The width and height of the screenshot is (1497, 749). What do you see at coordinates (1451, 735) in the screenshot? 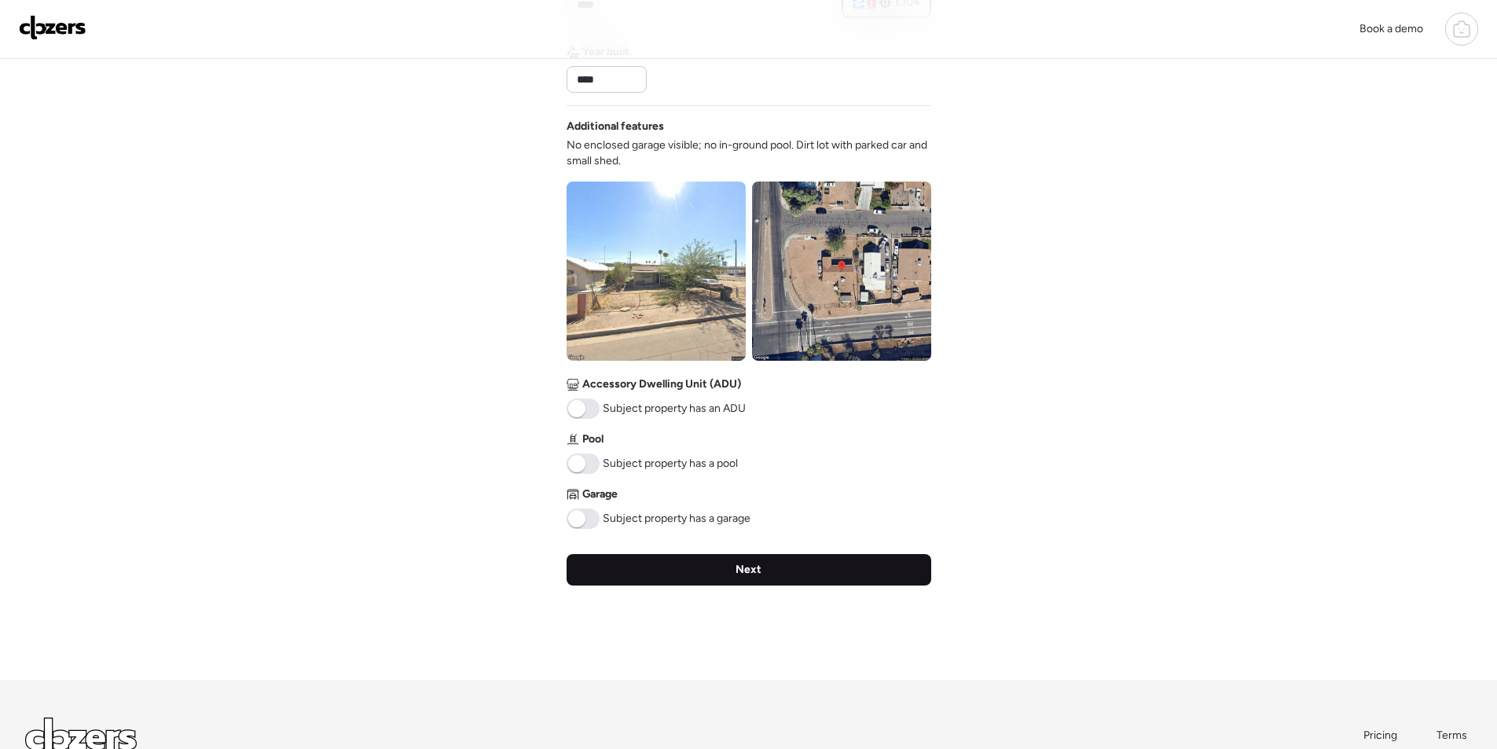
I see `span: Terms` at bounding box center [1451, 735].